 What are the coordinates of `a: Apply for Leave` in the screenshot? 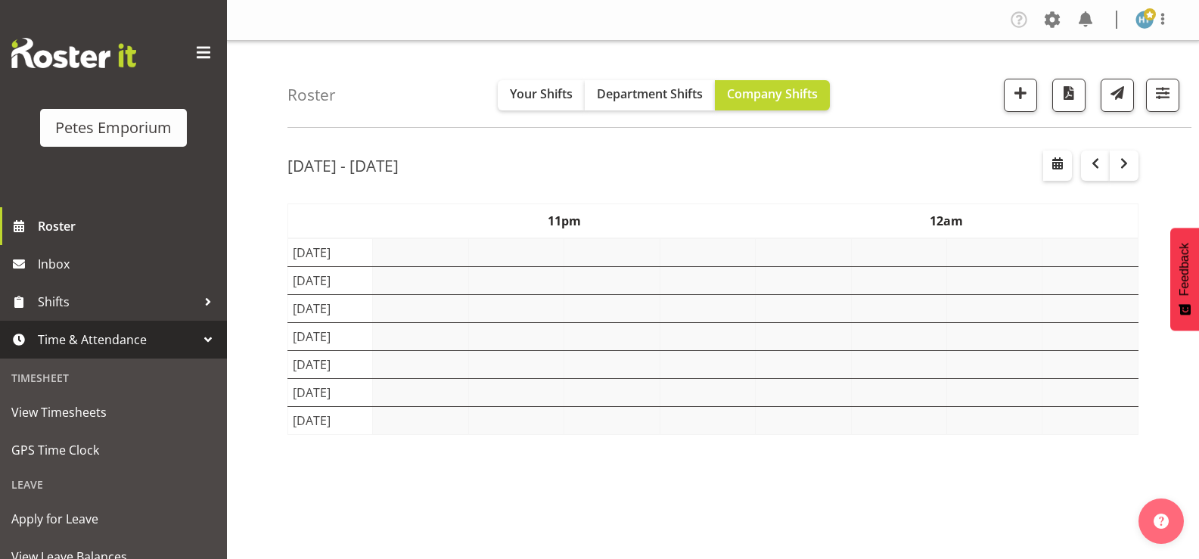 It's located at (114, 519).